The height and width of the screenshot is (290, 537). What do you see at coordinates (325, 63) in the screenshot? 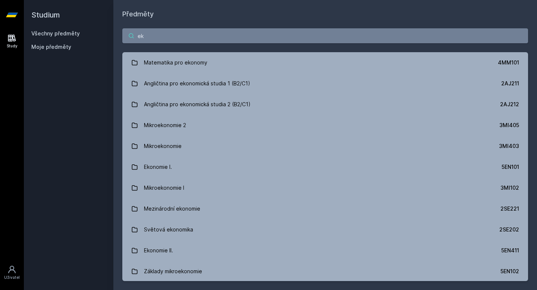
I see `a: Matematika pro ekonomy 4MM101` at bounding box center [325, 63].